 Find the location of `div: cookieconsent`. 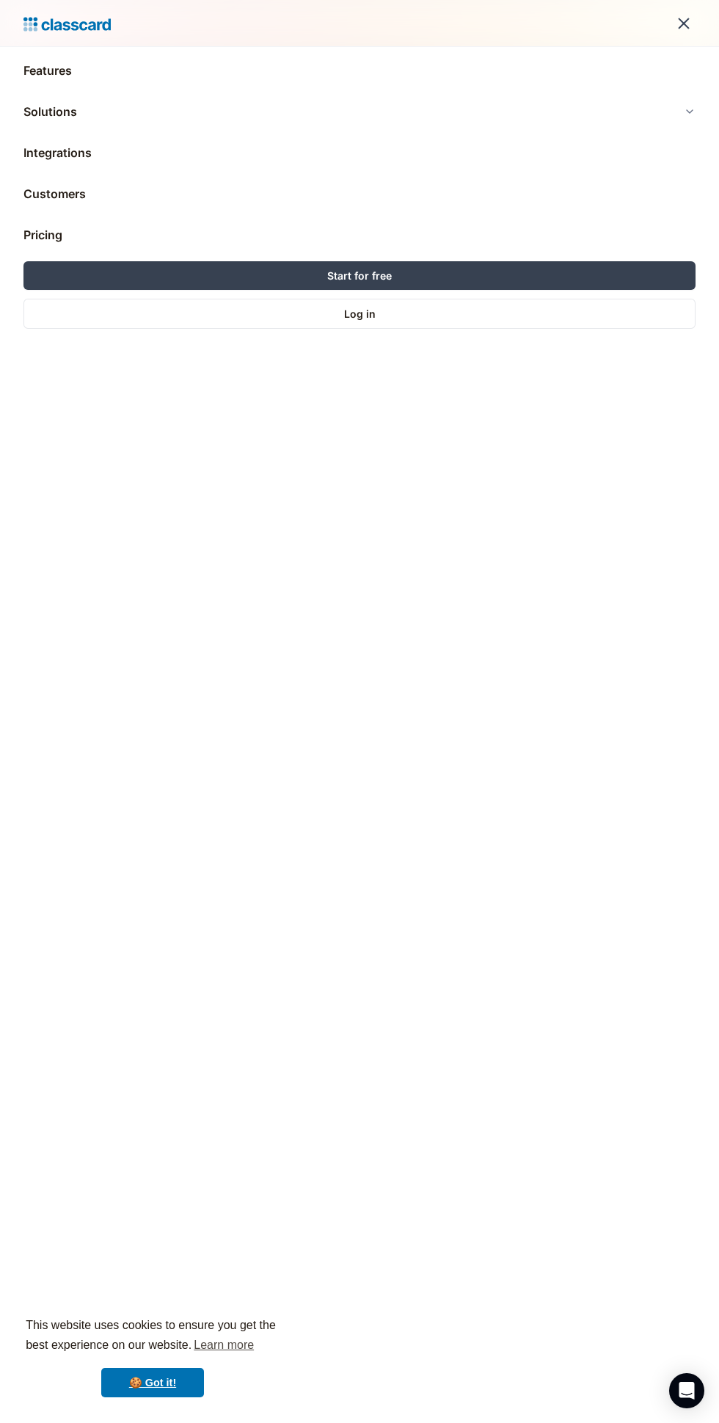

div: cookieconsent is located at coordinates (153, 1357).